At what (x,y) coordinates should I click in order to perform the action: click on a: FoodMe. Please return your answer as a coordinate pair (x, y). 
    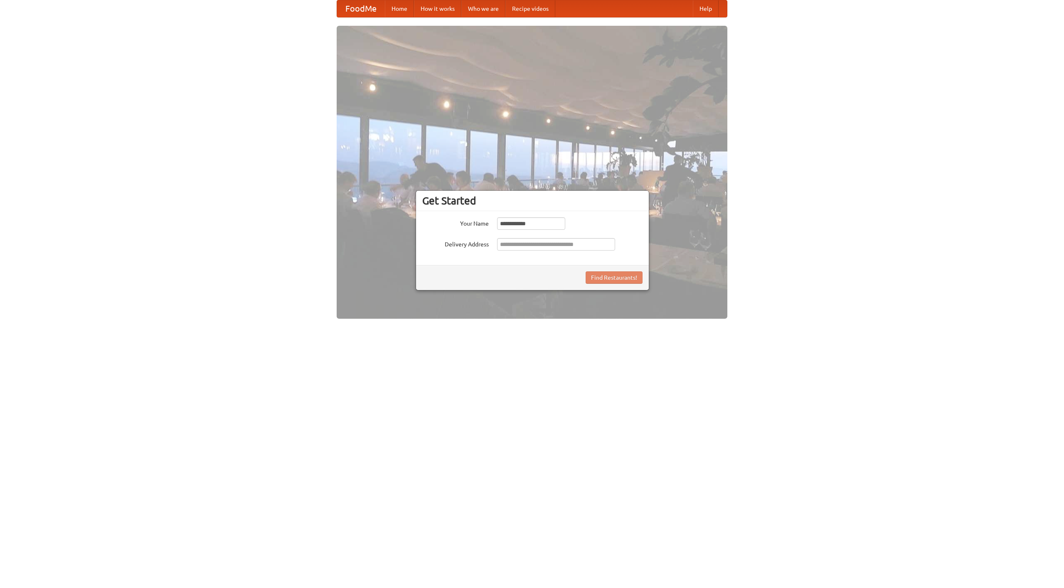
    Looking at the image, I should click on (361, 9).